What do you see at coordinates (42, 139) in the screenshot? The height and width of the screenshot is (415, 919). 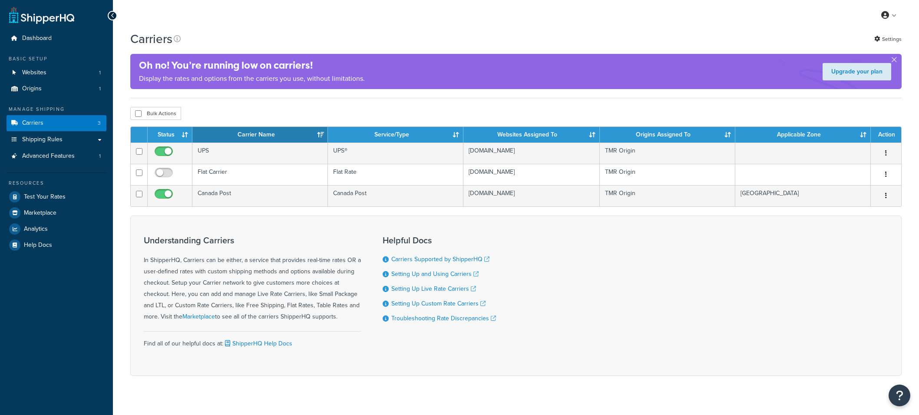 I see `span: Shipping Rules` at bounding box center [42, 139].